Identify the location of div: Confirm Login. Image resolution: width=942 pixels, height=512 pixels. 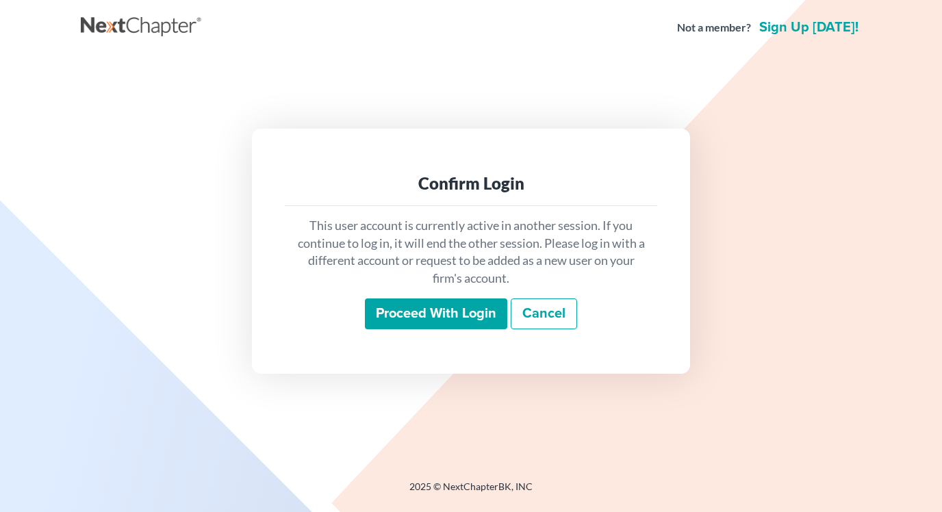
(471, 183).